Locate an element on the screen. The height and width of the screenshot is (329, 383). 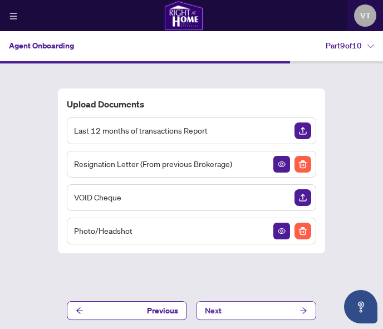
h4: Part 9 of 10 is located at coordinates (350, 46).